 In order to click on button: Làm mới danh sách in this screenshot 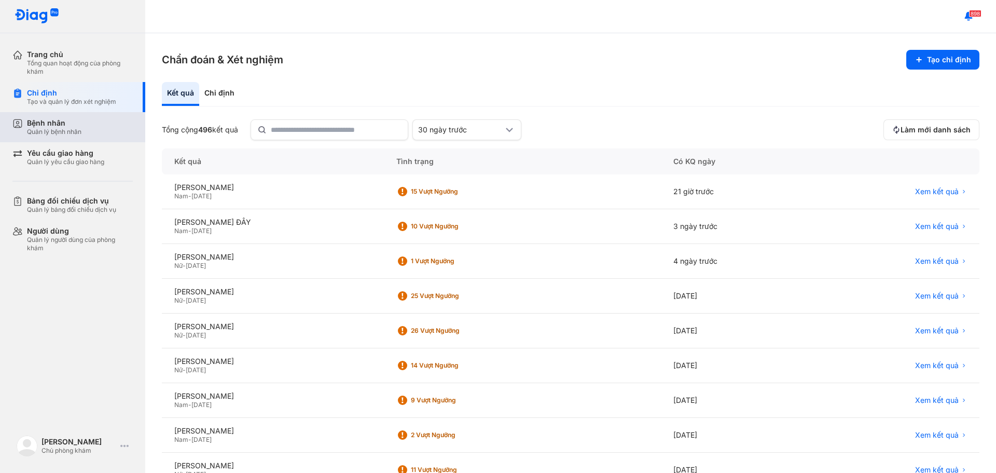, I will do `click(931, 130)`.